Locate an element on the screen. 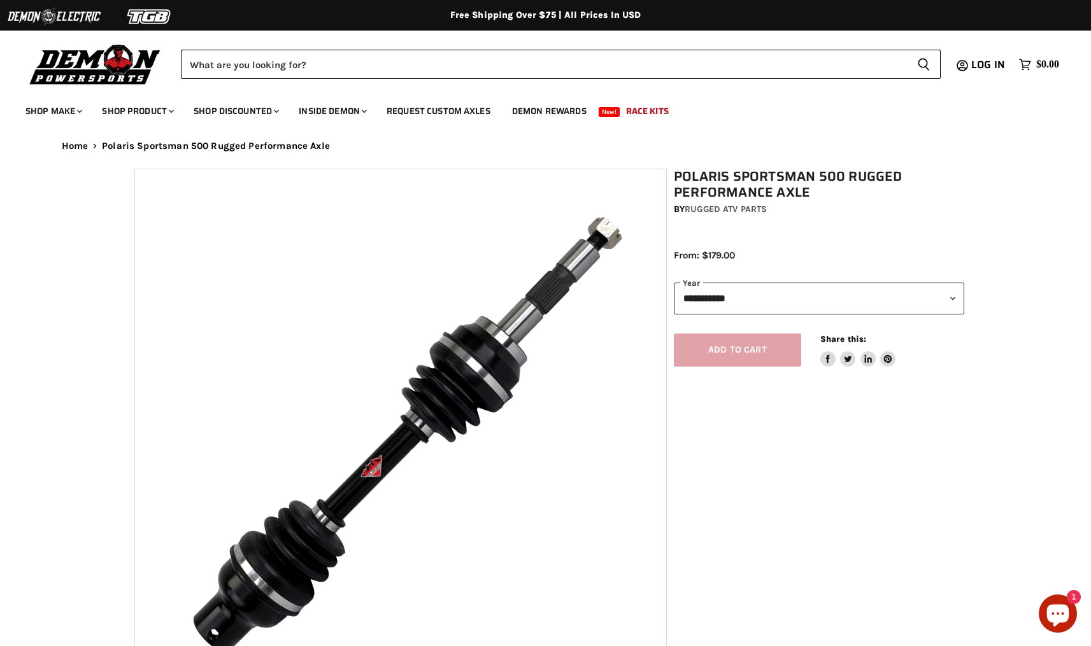 This screenshot has width=1091, height=646. nav: Breadcrumbs is located at coordinates (546, 146).